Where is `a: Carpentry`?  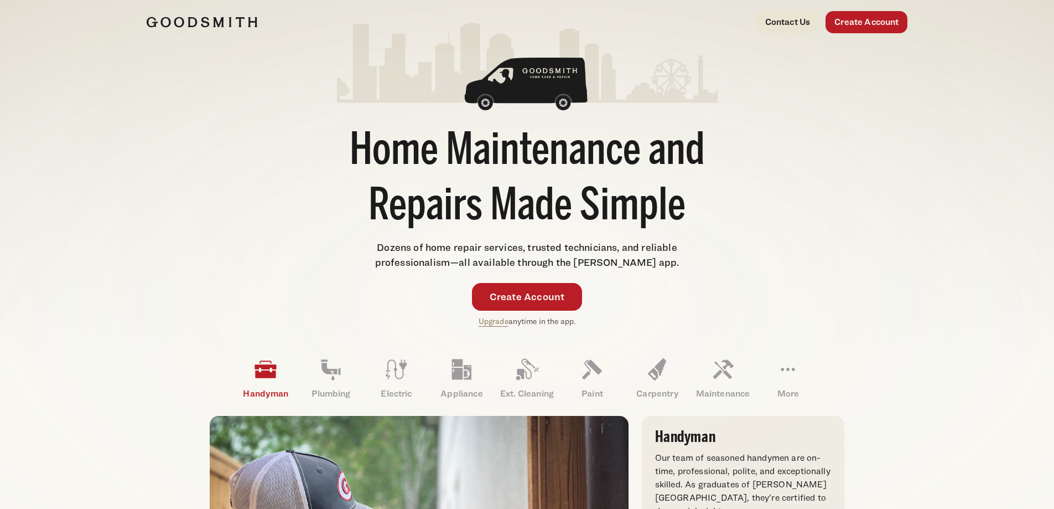 a: Carpentry is located at coordinates (657, 378).